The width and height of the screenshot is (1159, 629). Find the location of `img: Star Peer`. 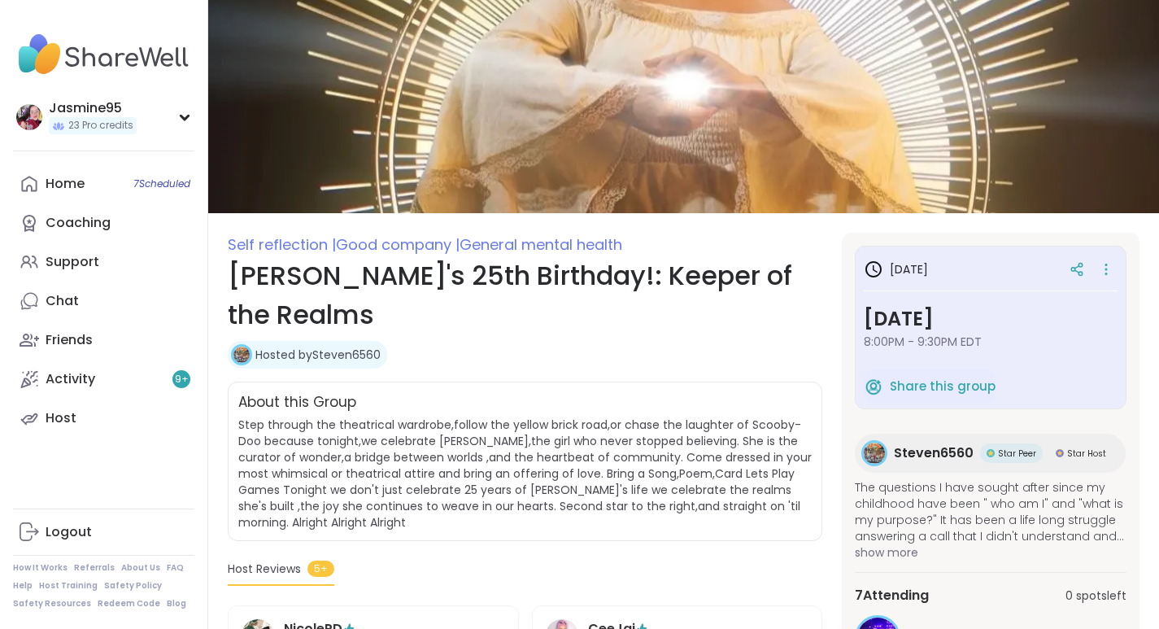

img: Star Peer is located at coordinates (991, 453).